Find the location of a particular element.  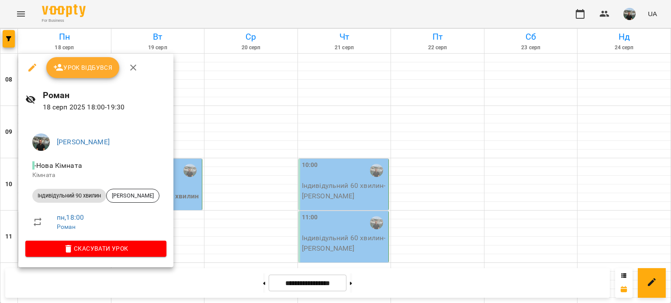

button: Урок відбувся is located at coordinates (83, 68).